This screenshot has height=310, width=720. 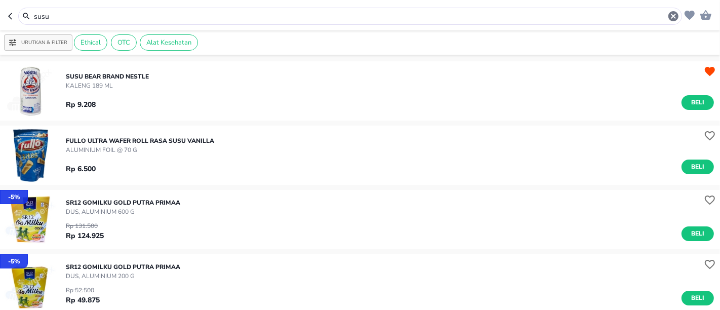 I want to click on span: OTC, so click(x=124, y=43).